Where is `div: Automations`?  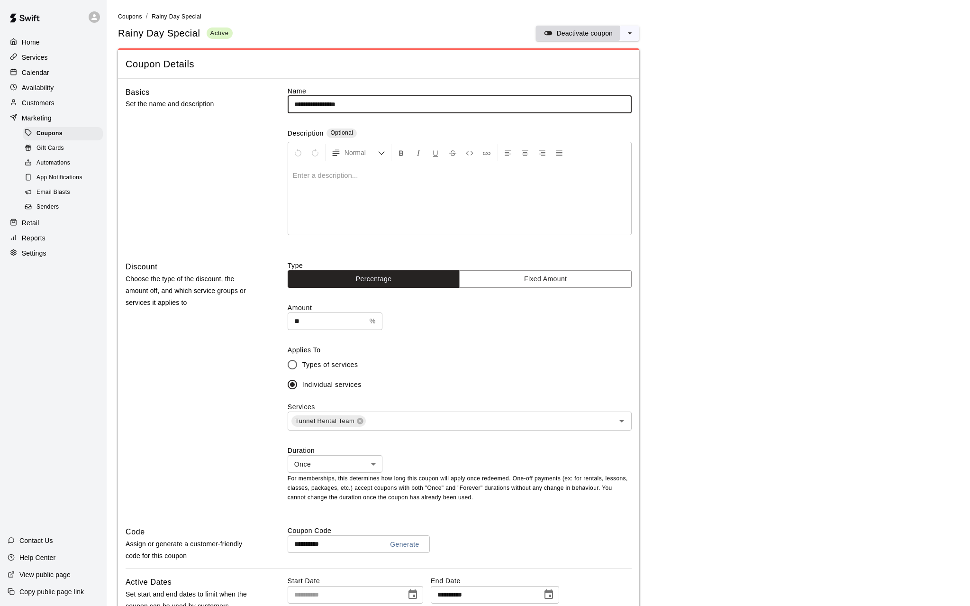
div: Automations is located at coordinates (63, 163).